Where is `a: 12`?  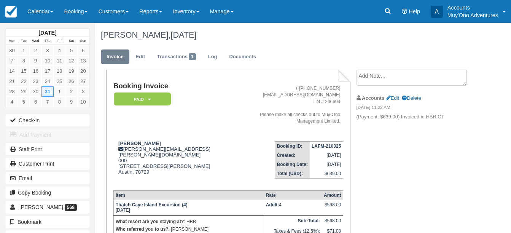
a: 12 is located at coordinates (71, 60).